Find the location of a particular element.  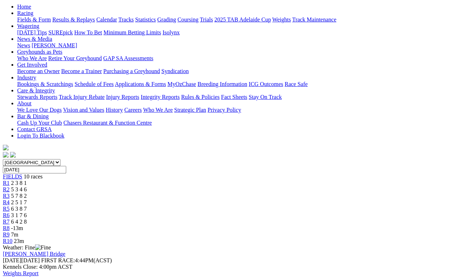

a: Weights is located at coordinates (282, 19).